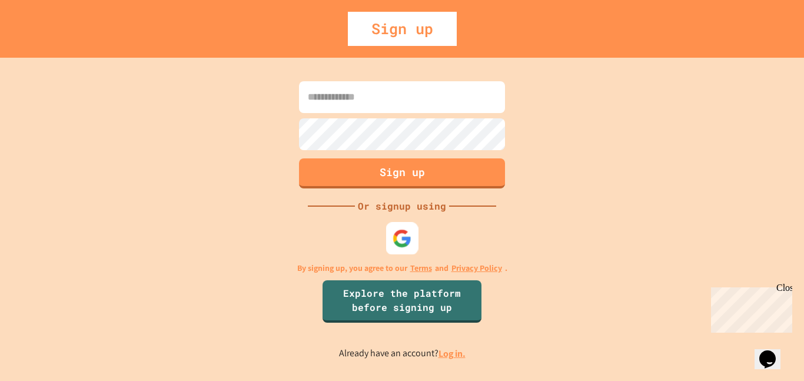 This screenshot has height=381, width=804. I want to click on p: By signing up, you agree to our and ., so click(402, 268).